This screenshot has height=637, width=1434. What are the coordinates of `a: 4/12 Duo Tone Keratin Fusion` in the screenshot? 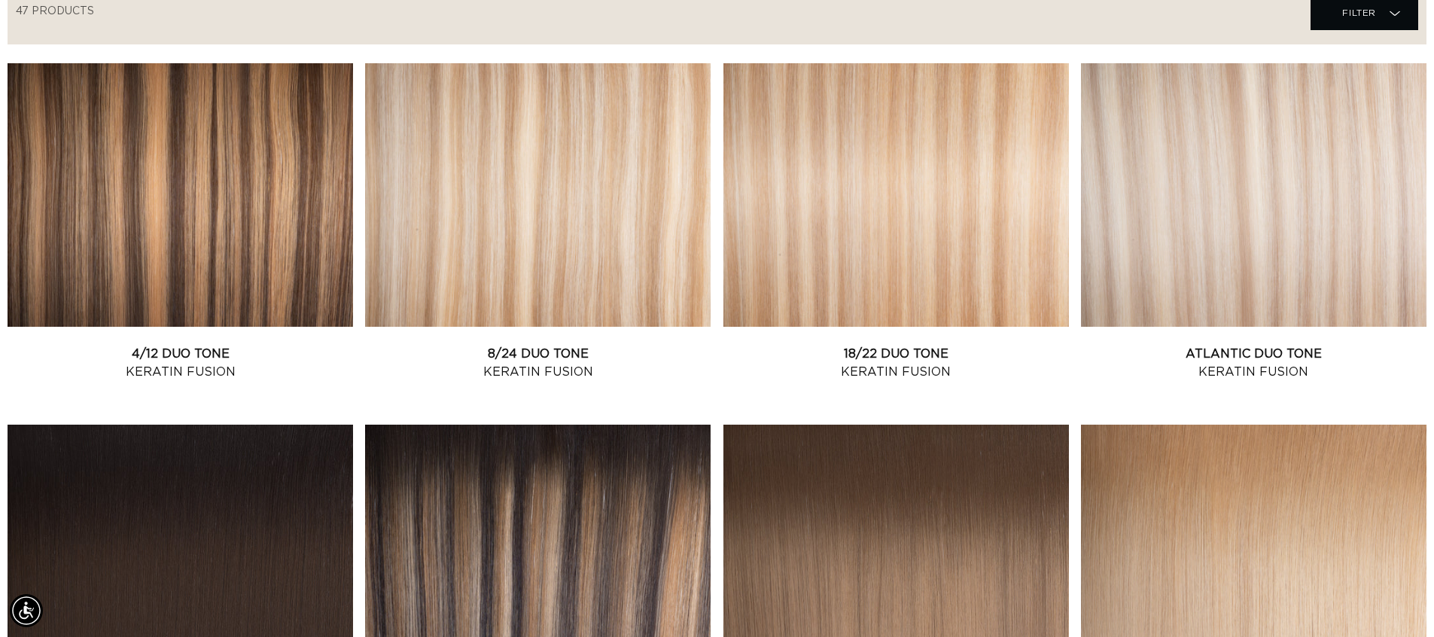 It's located at (180, 363).